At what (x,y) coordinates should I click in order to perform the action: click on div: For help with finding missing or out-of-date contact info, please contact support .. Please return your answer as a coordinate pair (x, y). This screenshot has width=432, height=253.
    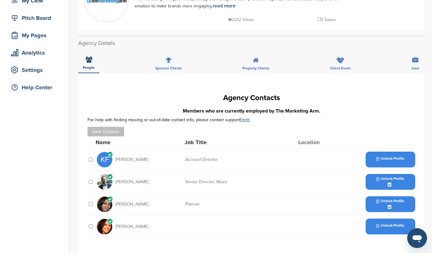
    Looking at the image, I should click on (251, 120).